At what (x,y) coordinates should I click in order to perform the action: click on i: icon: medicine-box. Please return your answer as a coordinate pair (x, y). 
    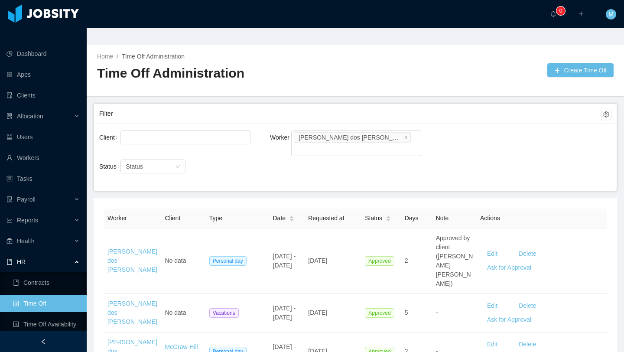
    Looking at the image, I should click on (10, 241).